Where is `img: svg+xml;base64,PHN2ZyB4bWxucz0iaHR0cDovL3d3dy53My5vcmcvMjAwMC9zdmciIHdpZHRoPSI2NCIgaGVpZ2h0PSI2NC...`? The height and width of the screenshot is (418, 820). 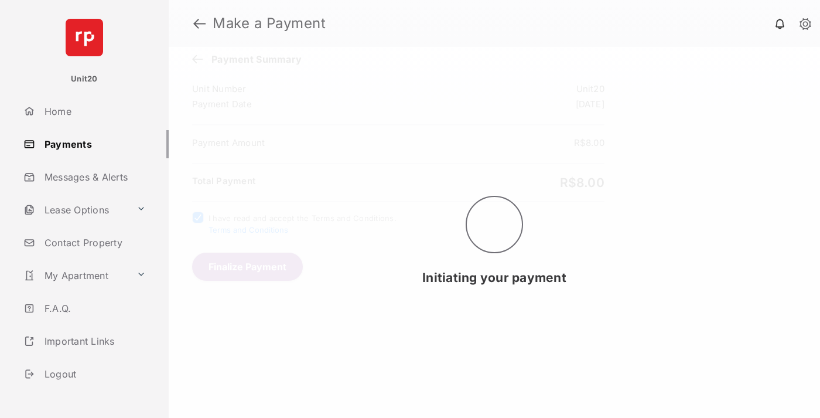
img: svg+xml;base64,PHN2ZyB4bWxucz0iaHR0cDovL3d3dy53My5vcmcvMjAwMC9zdmciIHdpZHRoPSI2NCIgaGVpZ2h0PSI2NC... is located at coordinates (84, 37).